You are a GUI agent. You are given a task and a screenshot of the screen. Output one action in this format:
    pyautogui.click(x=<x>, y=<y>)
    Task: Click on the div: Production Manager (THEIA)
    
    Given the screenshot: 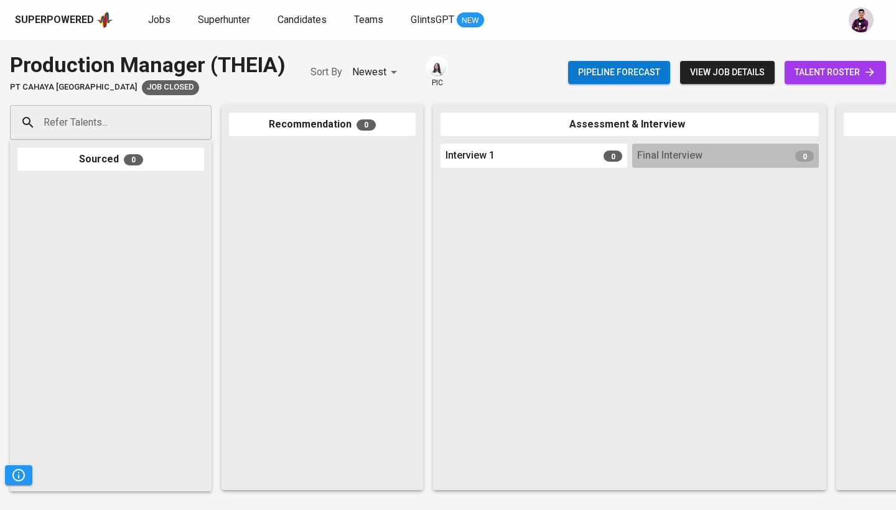 What is the action you would take?
    pyautogui.click(x=148, y=65)
    